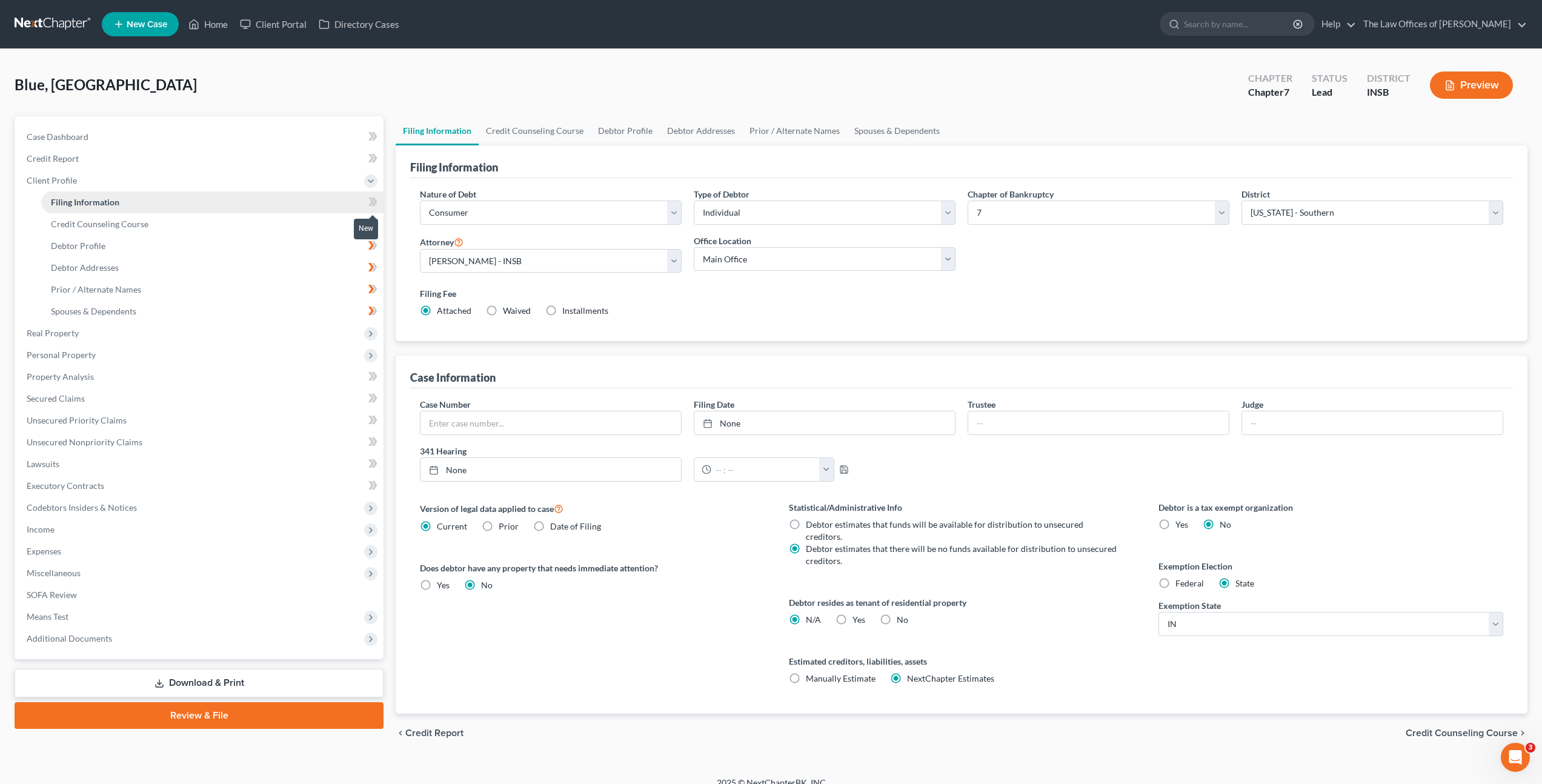  What do you see at coordinates (961, 661) in the screenshot?
I see `label: Estimated creditors, liabilities, assets` at bounding box center [961, 661].